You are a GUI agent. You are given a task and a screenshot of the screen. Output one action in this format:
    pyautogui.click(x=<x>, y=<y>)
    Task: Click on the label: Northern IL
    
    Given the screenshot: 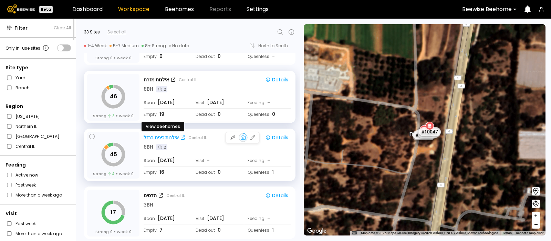 What is the action you would take?
    pyautogui.click(x=26, y=126)
    